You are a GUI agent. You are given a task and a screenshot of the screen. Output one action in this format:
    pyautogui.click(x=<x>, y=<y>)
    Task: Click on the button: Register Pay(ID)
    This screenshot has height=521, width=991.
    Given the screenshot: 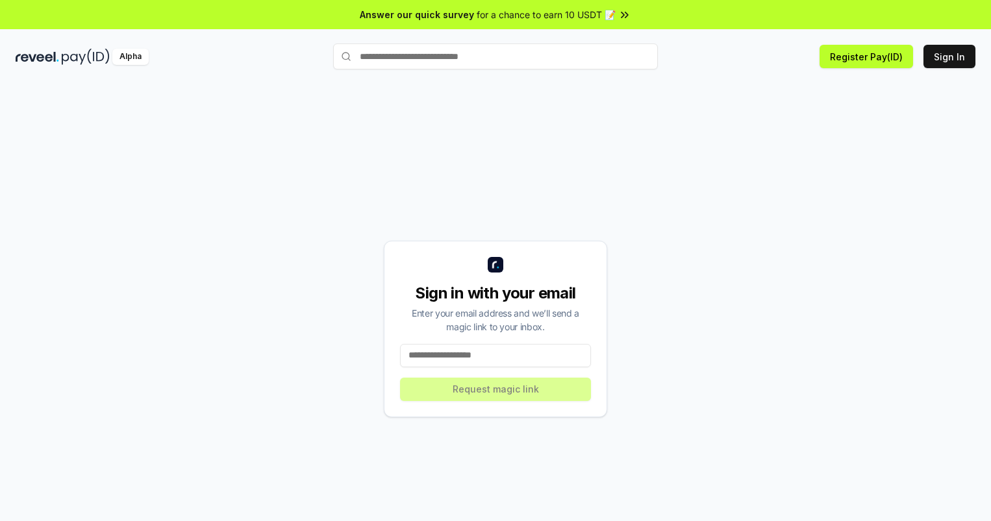 What is the action you would take?
    pyautogui.click(x=866, y=56)
    